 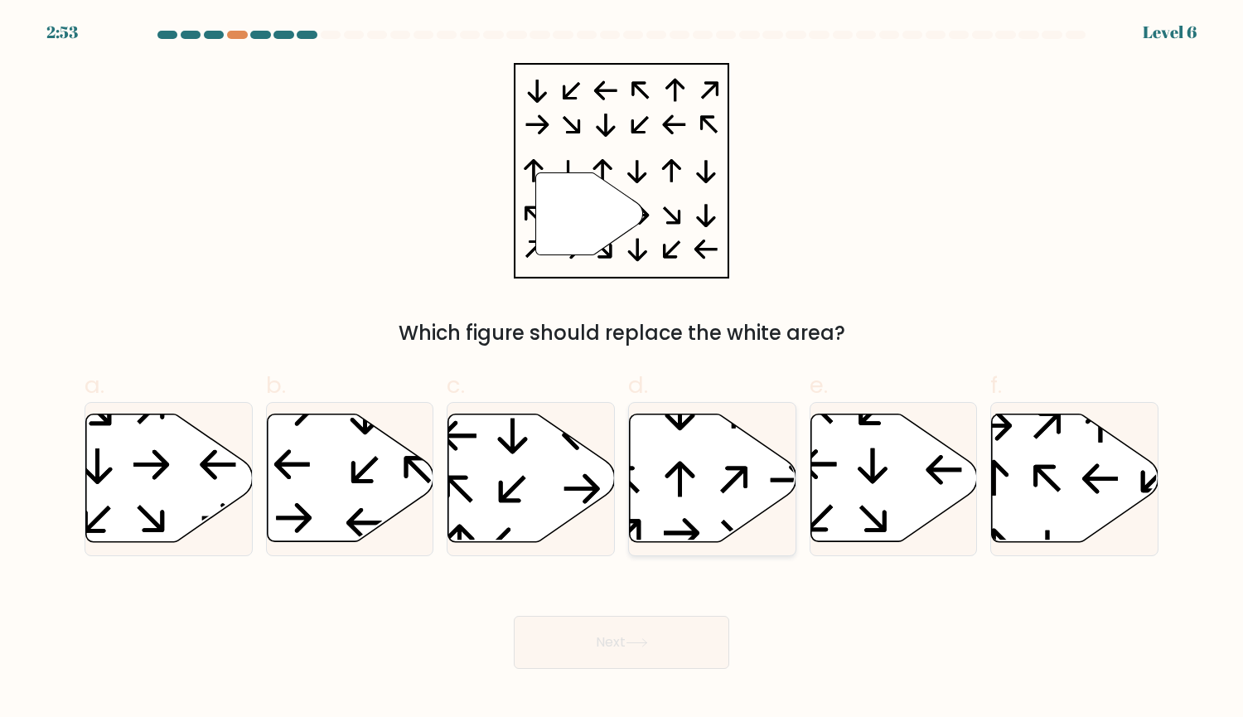 I want to click on span: d., so click(x=638, y=385).